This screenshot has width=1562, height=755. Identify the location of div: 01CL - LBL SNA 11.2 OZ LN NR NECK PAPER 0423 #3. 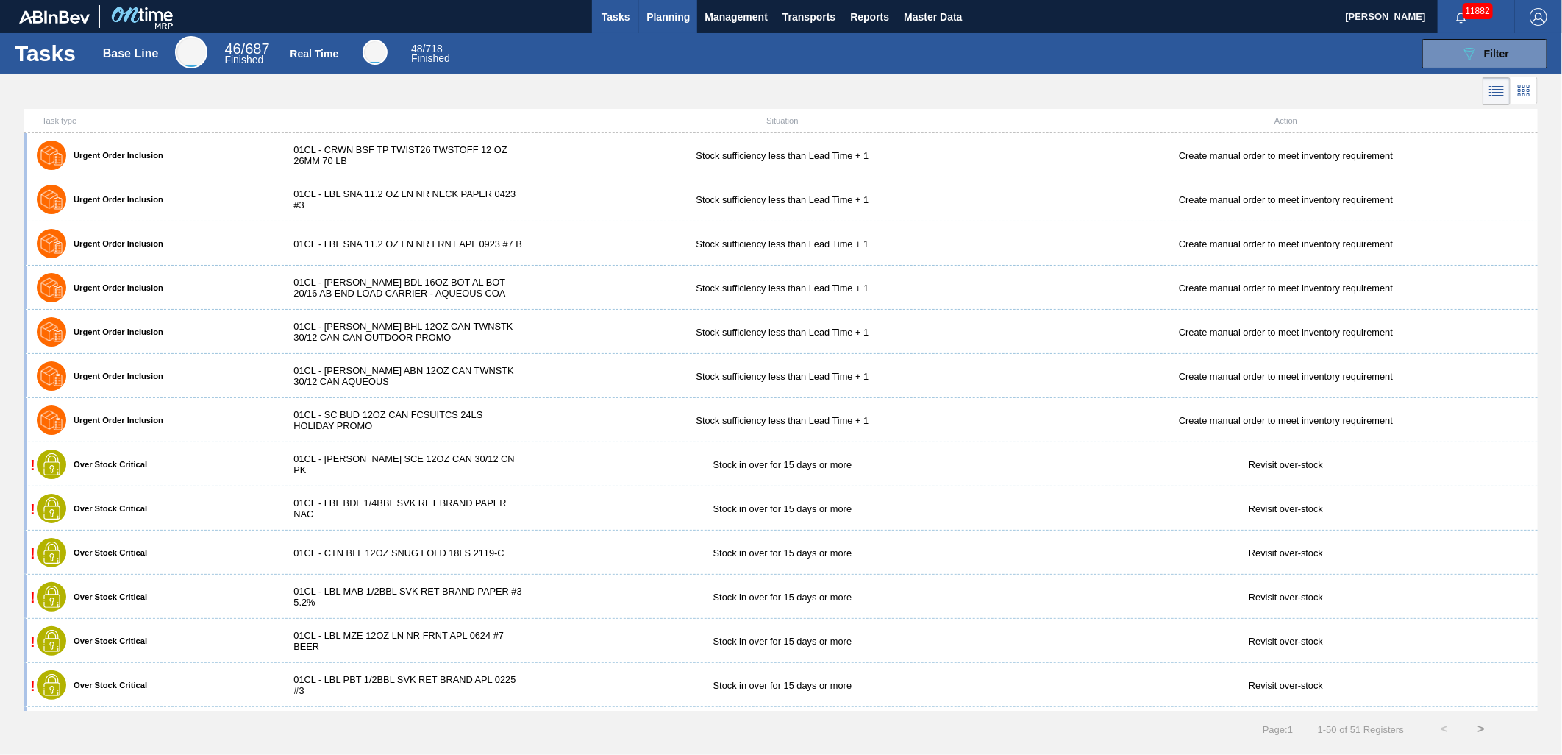
(405, 199).